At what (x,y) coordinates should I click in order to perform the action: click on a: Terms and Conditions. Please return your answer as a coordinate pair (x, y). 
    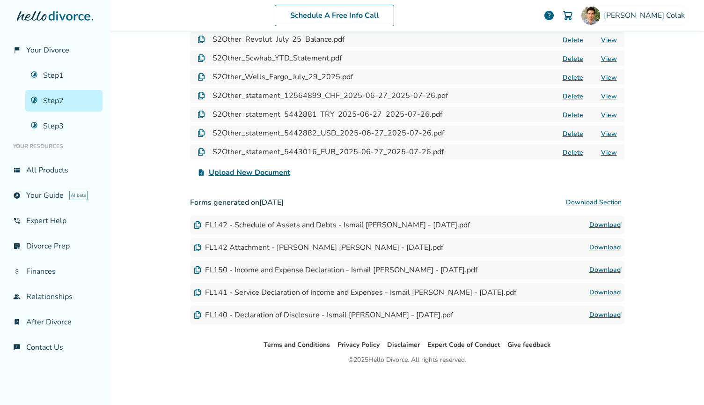
    Looking at the image, I should click on (297, 344).